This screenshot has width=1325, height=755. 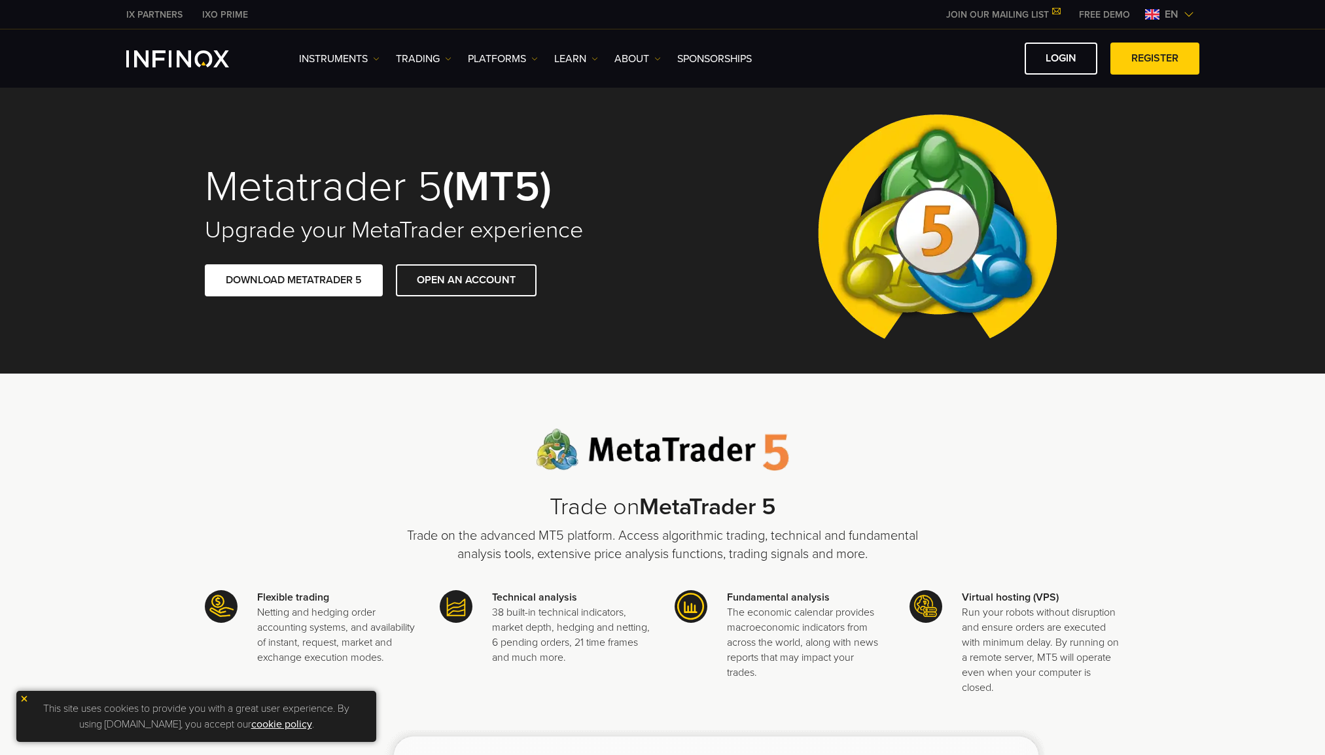 What do you see at coordinates (663, 507) in the screenshot?
I see `h2: Trade on` at bounding box center [663, 507].